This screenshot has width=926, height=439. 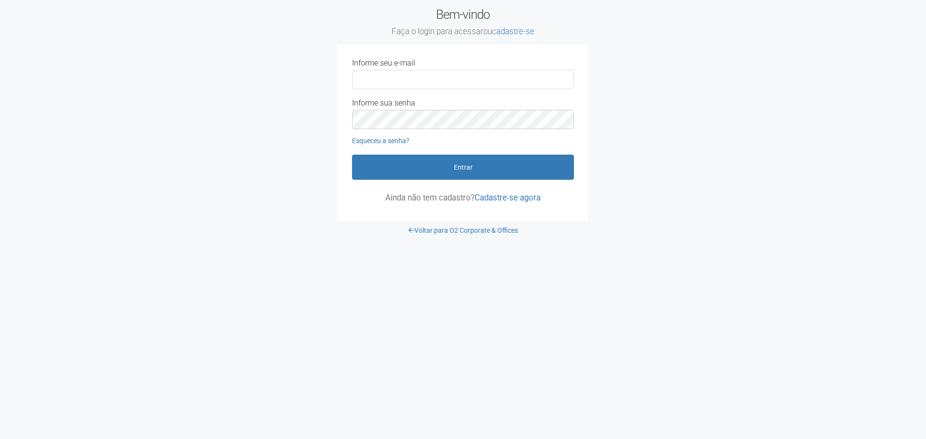 What do you see at coordinates (463, 198) in the screenshot?
I see `p: Ainda não tem cadastro?` at bounding box center [463, 198].